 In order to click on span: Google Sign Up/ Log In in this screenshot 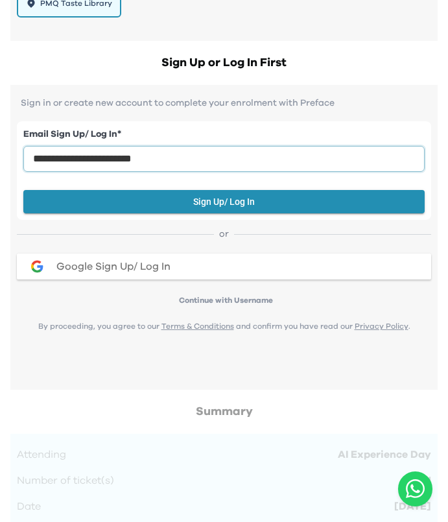, I will do `click(113, 266)`.